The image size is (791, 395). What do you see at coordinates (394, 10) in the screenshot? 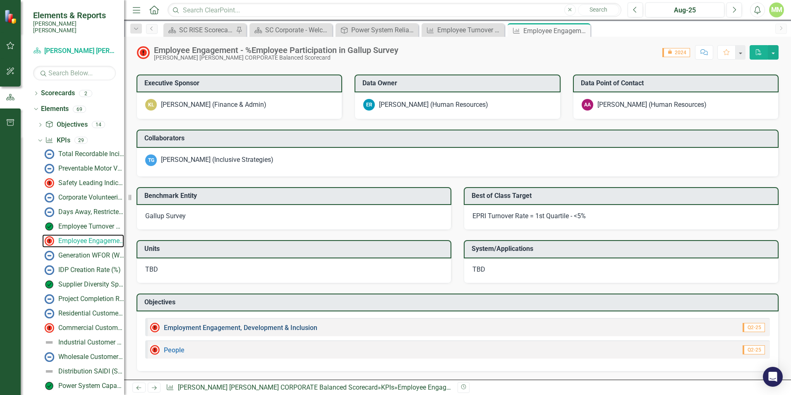
I see `input: Search ClearPoint...` at bounding box center [394, 10].